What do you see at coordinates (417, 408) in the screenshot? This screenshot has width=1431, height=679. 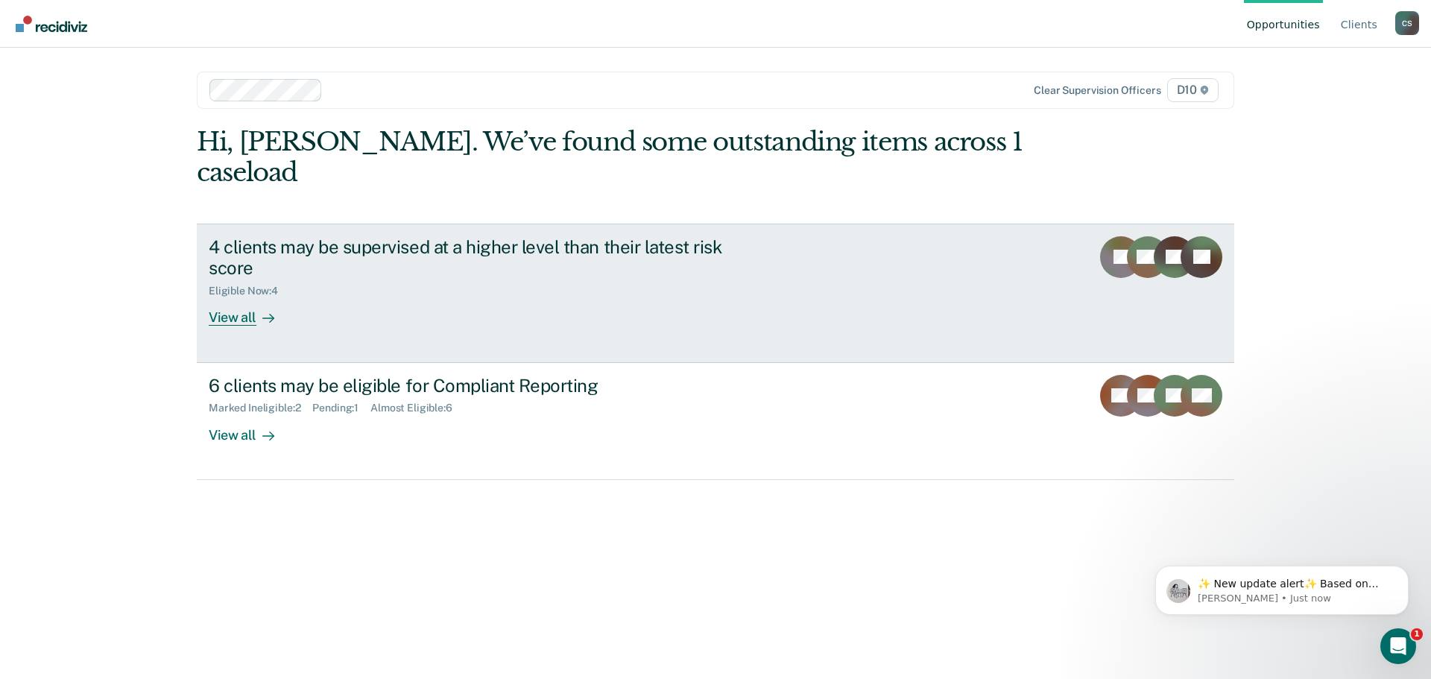 I see `div: Almost Eligible : 6` at bounding box center [417, 408].